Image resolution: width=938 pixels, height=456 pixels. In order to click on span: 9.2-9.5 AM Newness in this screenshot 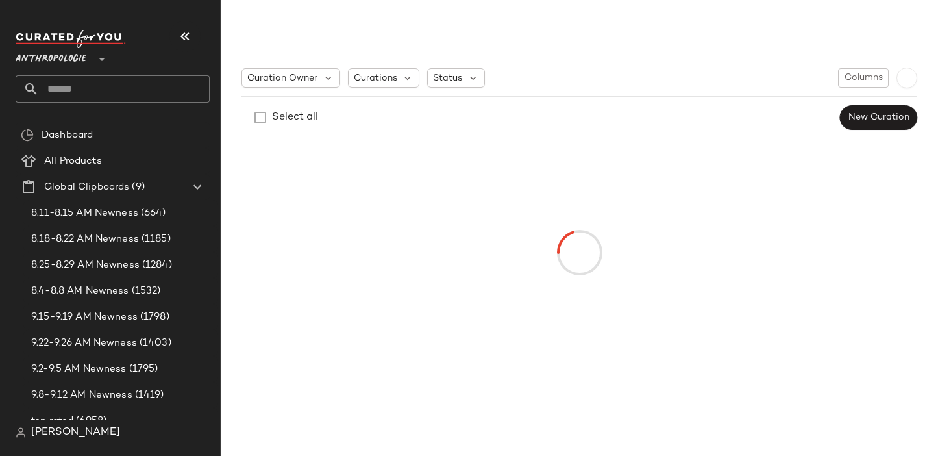, I will do `click(79, 369)`.